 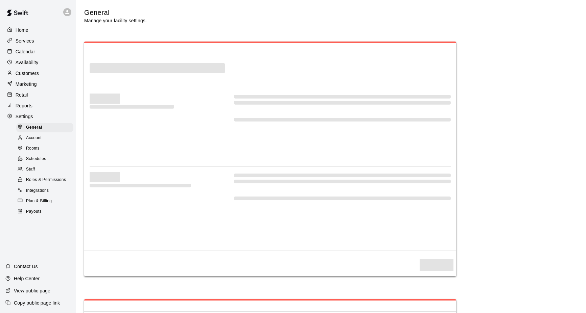 I want to click on a: Staff, so click(x=46, y=170).